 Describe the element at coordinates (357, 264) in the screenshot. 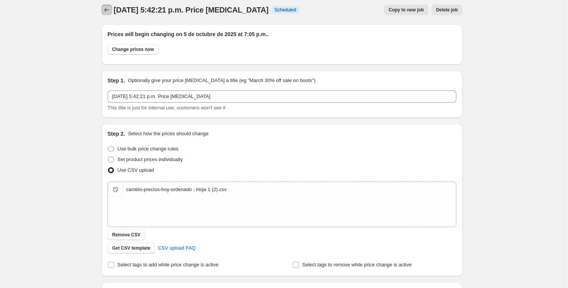

I see `span: Select tags to remove while price change is active` at that location.